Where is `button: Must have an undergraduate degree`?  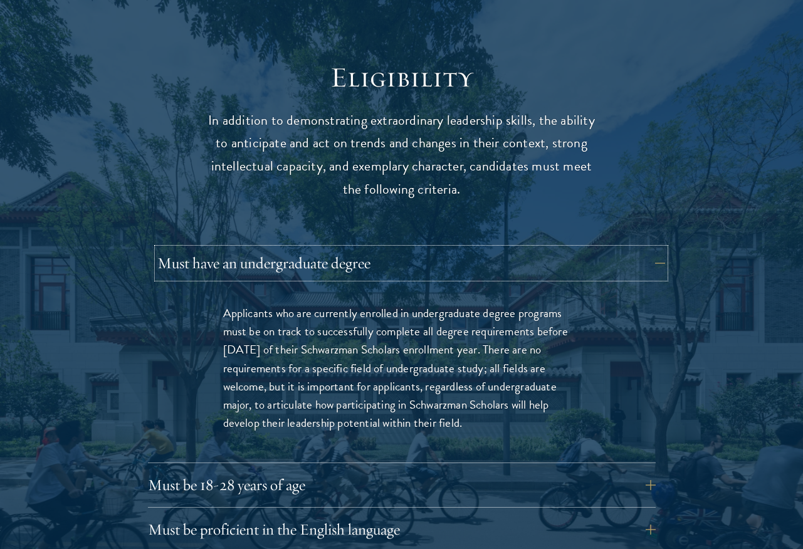
button: Must have an undergraduate degree is located at coordinates (411, 263).